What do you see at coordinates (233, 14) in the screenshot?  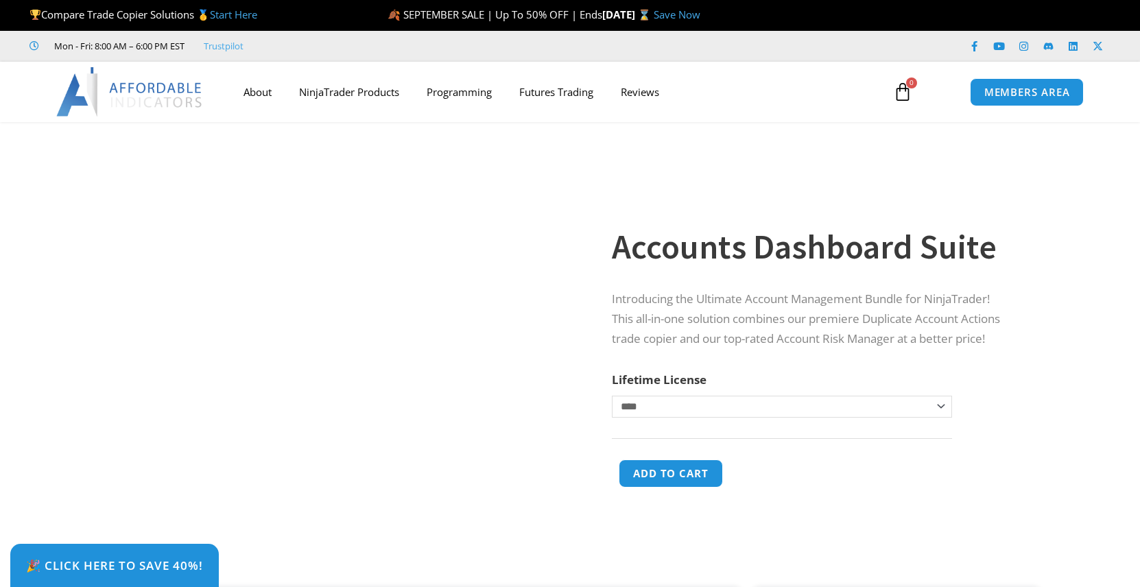 I see `a: Start Here` at bounding box center [233, 14].